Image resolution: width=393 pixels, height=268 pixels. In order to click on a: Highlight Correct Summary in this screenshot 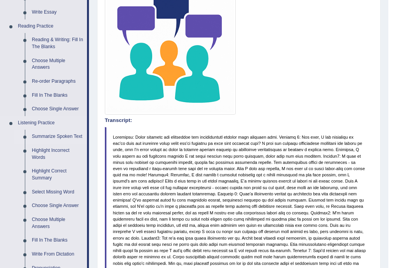, I will do `click(57, 174)`.